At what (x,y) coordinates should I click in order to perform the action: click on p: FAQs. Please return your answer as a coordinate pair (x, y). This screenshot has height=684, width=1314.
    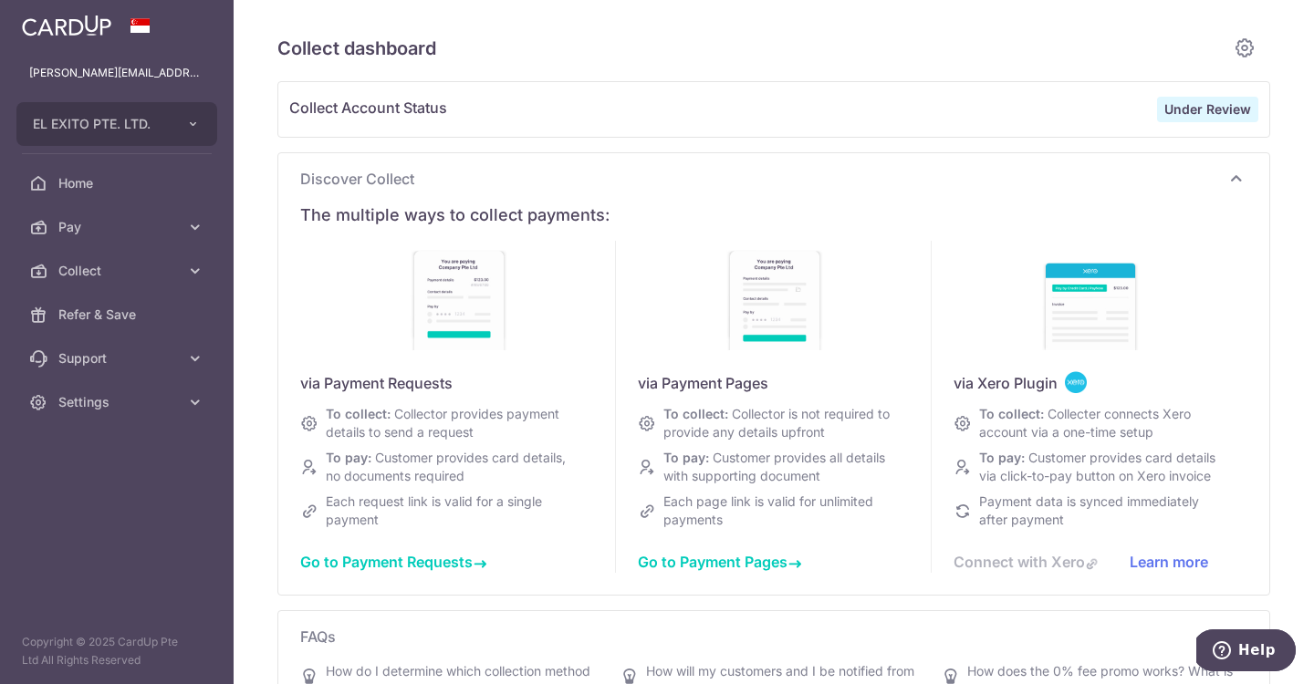
    Looking at the image, I should click on (774, 637).